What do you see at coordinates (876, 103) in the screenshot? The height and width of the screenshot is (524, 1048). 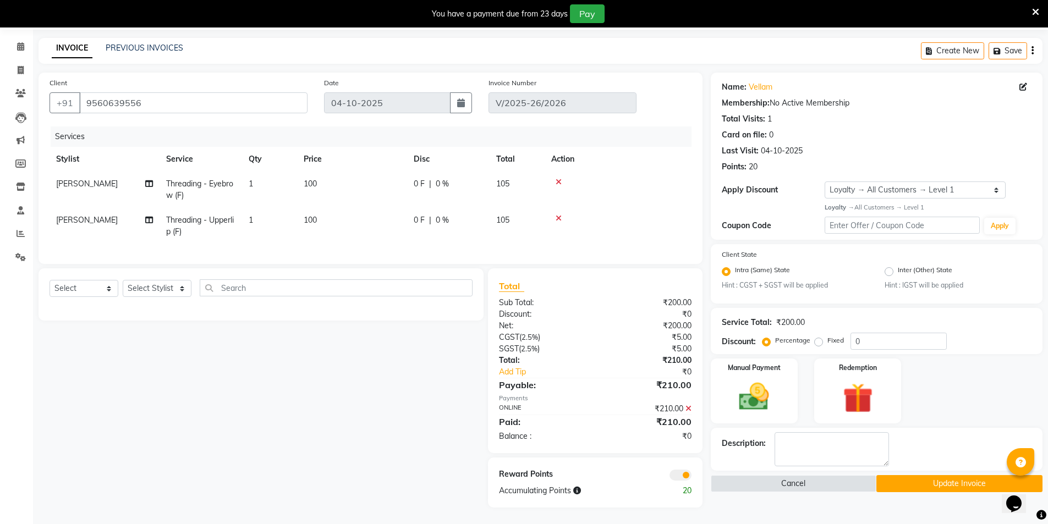 I see `div: No Active Membership` at bounding box center [876, 103].